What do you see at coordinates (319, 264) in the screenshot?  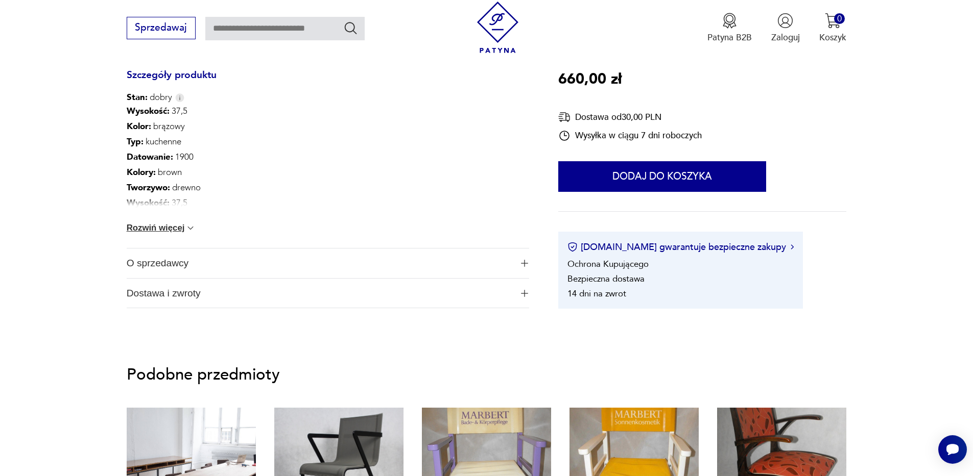 I see `span: O sprzedawcy` at bounding box center [319, 264].